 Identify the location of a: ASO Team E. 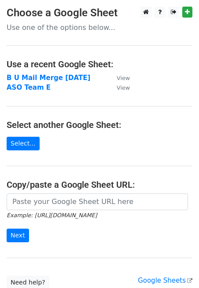
(29, 88).